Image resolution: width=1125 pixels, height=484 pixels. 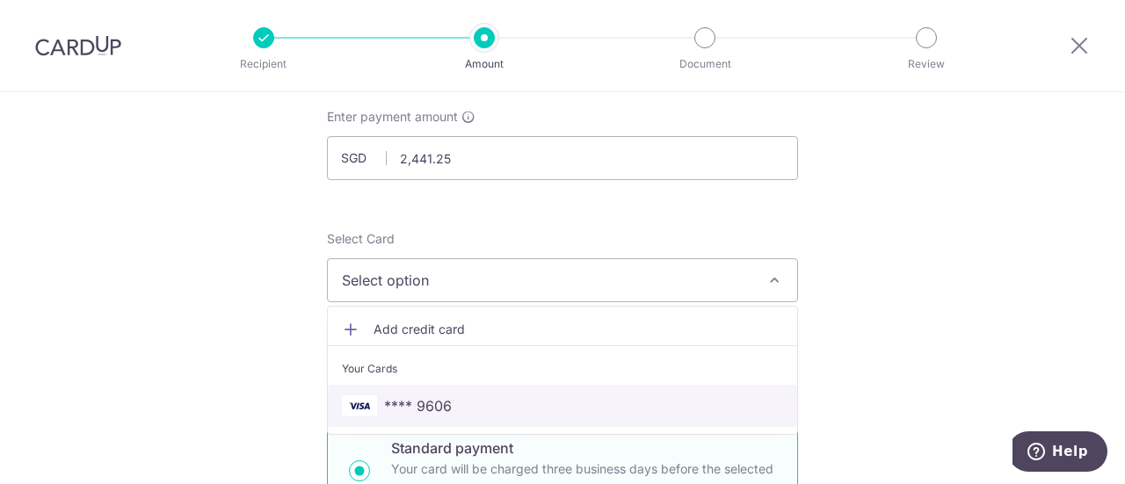 What do you see at coordinates (705, 64) in the screenshot?
I see `p: Document` at bounding box center [705, 64].